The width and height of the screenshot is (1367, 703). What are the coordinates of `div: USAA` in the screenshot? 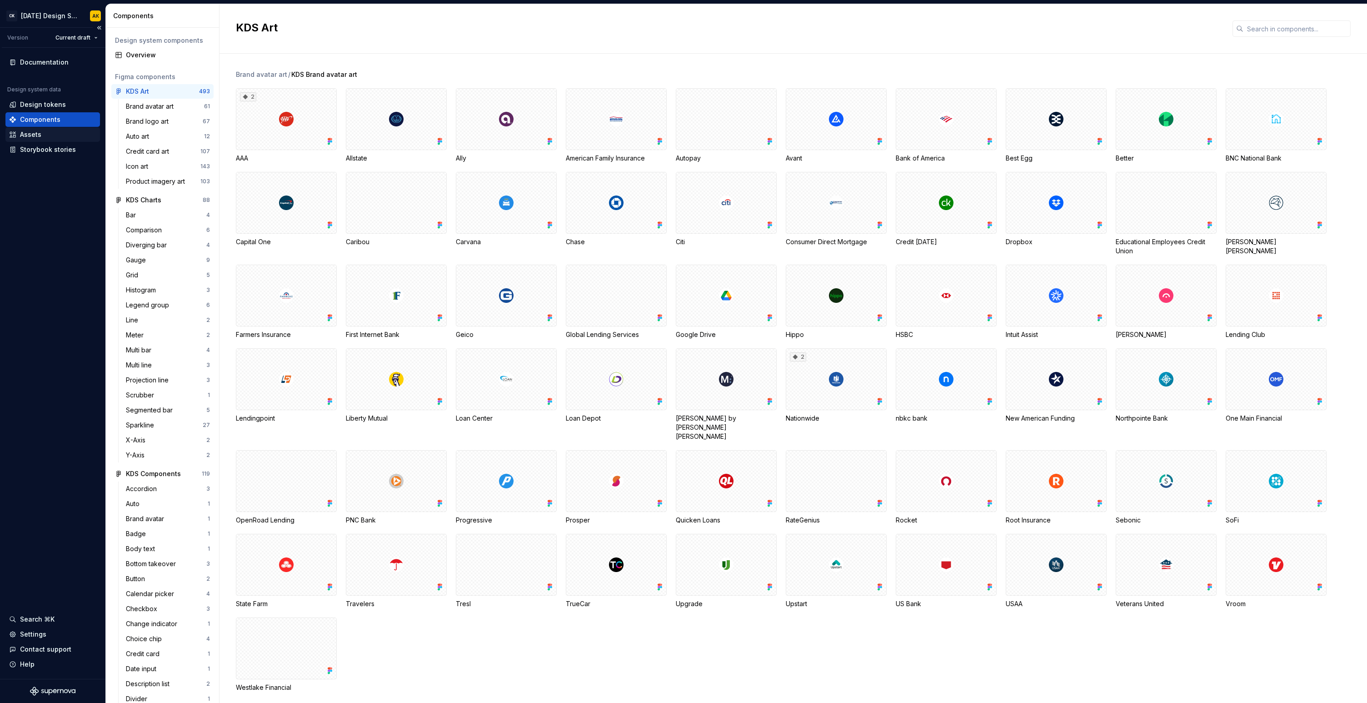 It's located at (1056, 571).